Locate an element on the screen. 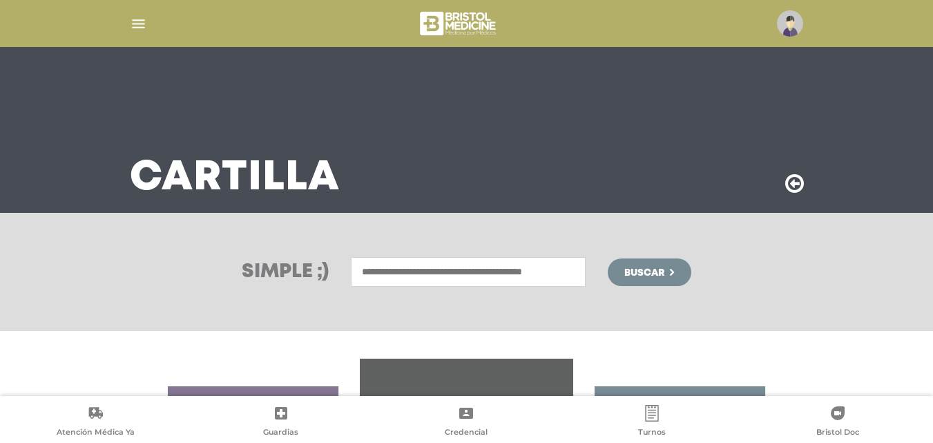  span: Atención Médica Ya is located at coordinates (95, 433).